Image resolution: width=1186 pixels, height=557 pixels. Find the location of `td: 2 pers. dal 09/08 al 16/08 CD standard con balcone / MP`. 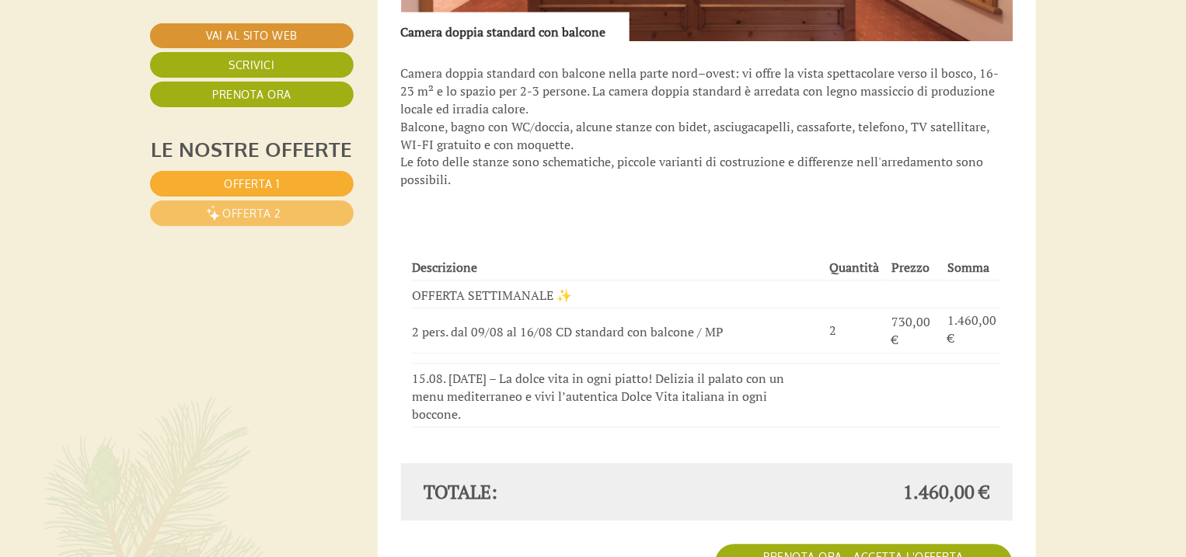

td: 2 pers. dal 09/08 al 16/08 CD standard con balcone / MP is located at coordinates (618, 330).